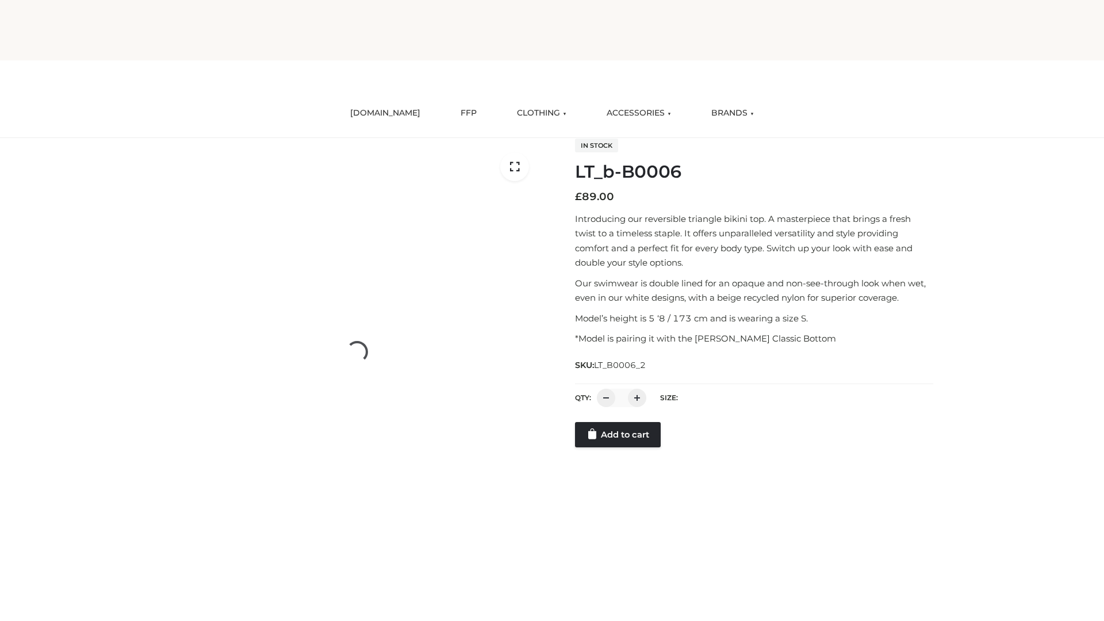 Image resolution: width=1104 pixels, height=621 pixels. Describe the element at coordinates (469, 113) in the screenshot. I see `a: FFP` at that location.